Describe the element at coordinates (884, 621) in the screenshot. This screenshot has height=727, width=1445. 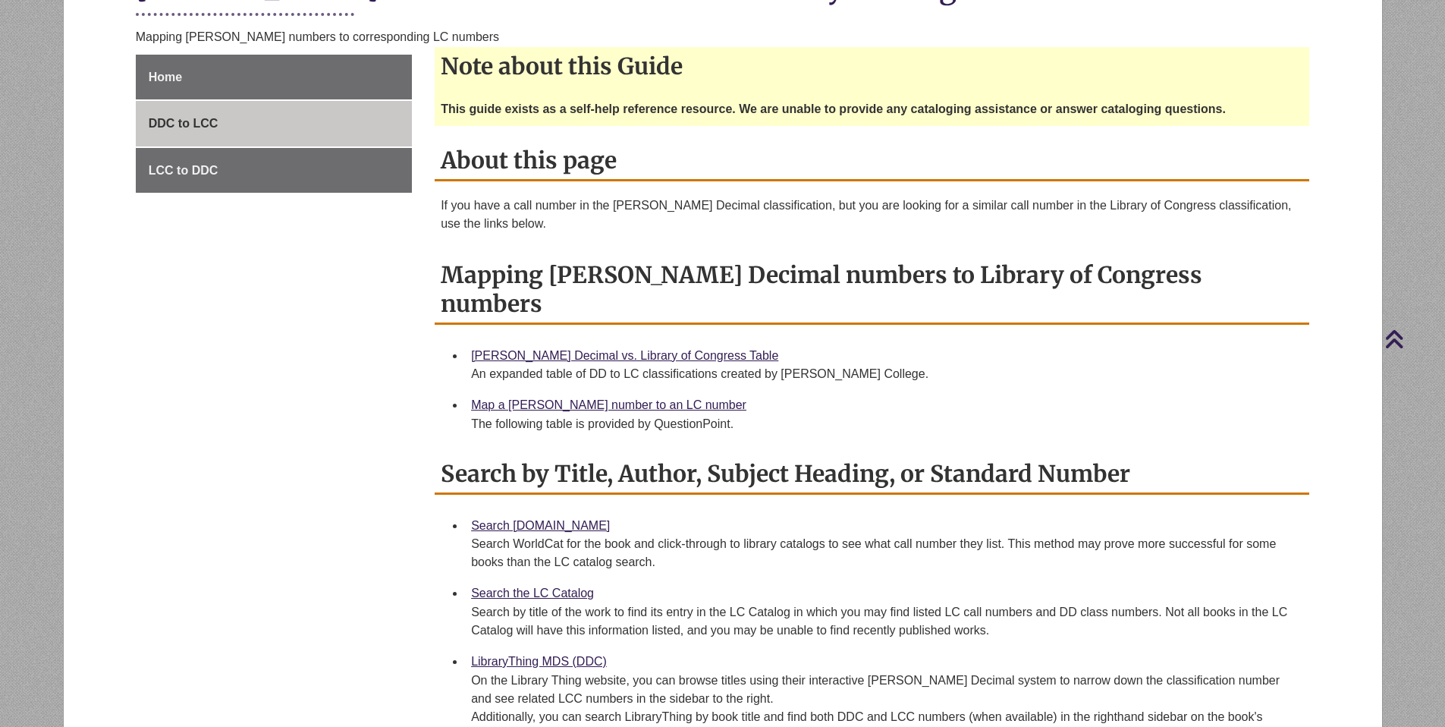
I see `div: Search by title of the work to find its entry in the LC Catalog in which you may find listed LC c...` at that location.